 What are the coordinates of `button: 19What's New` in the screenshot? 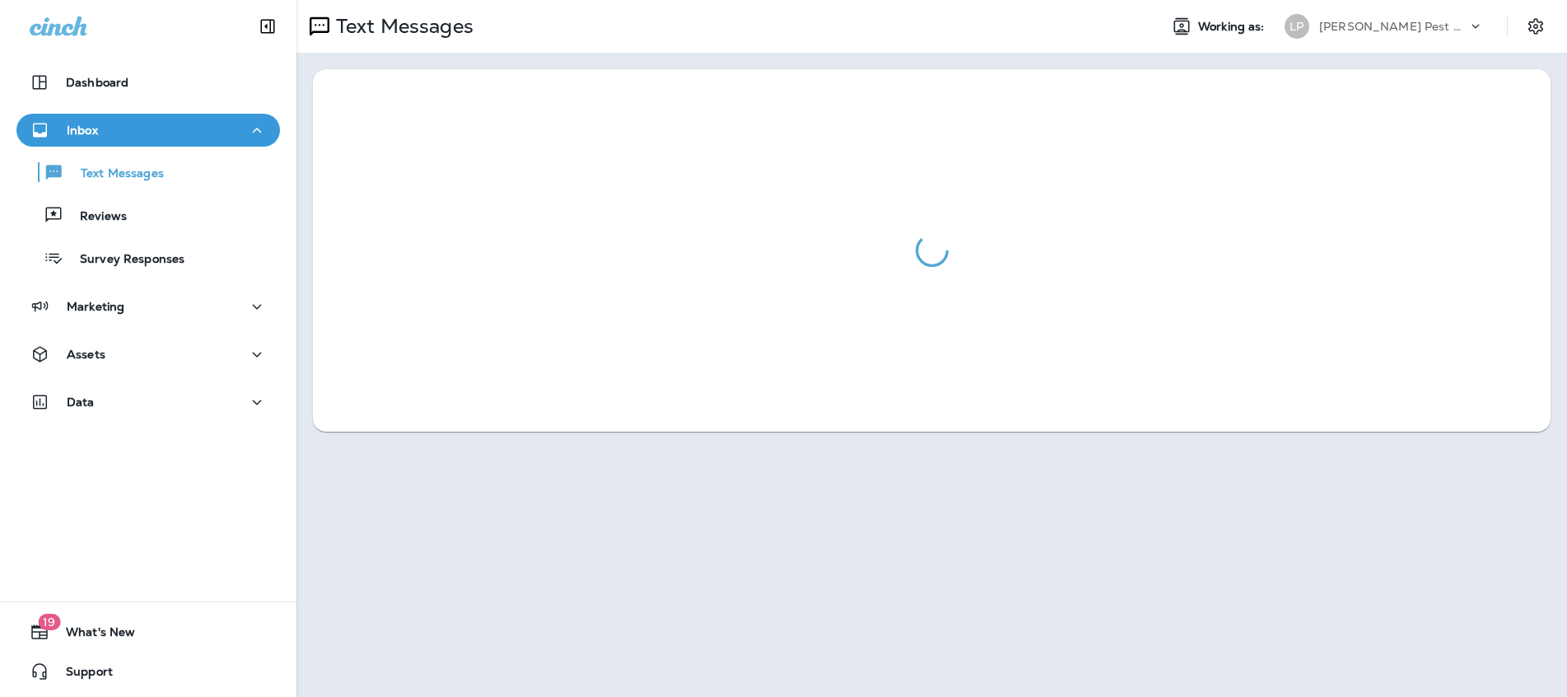 It's located at (148, 632).